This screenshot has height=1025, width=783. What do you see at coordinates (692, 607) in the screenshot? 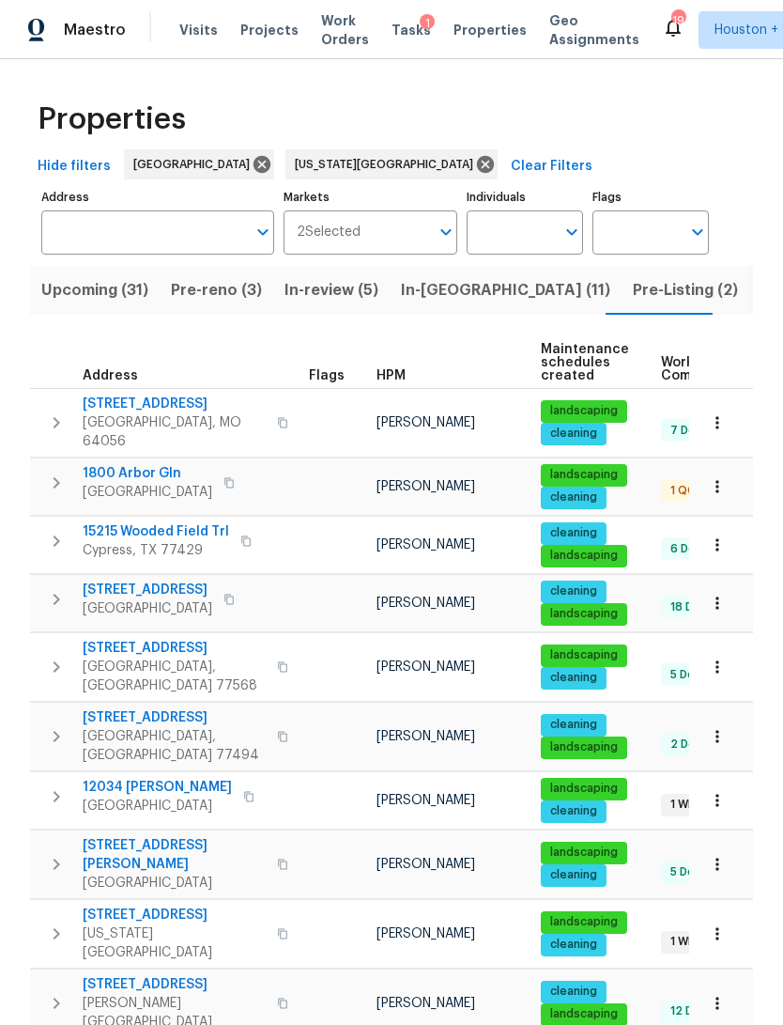
I see `span: 18 Done` at bounding box center [692, 607].